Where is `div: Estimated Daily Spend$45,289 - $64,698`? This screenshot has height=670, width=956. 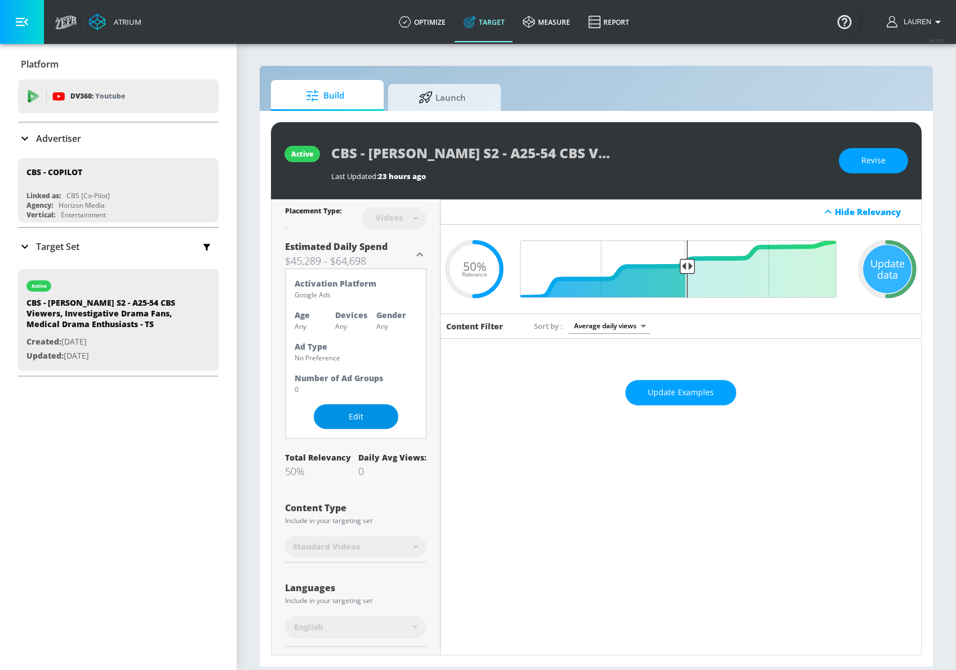
div: Estimated Daily Spend$45,289 - $64,698 is located at coordinates (356, 255).